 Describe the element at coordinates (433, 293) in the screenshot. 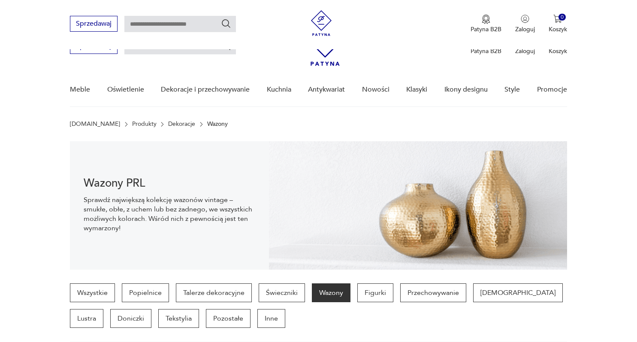

I see `p: Przechowywanie` at that location.